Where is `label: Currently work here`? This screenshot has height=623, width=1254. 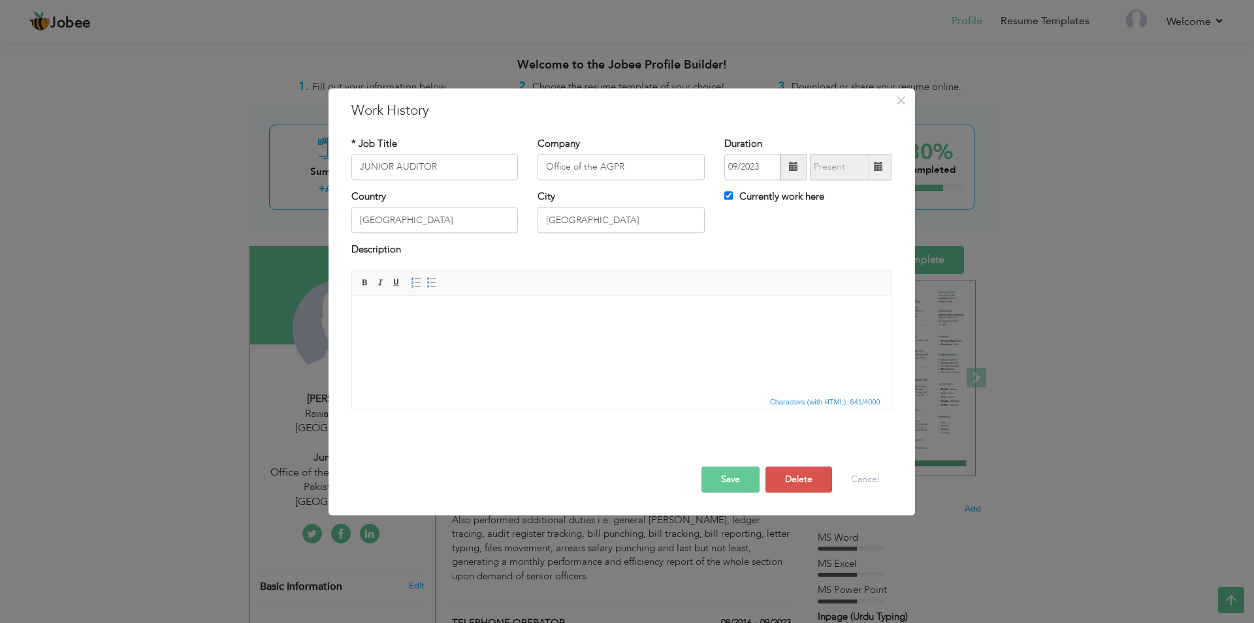
label: Currently work here is located at coordinates (774, 197).